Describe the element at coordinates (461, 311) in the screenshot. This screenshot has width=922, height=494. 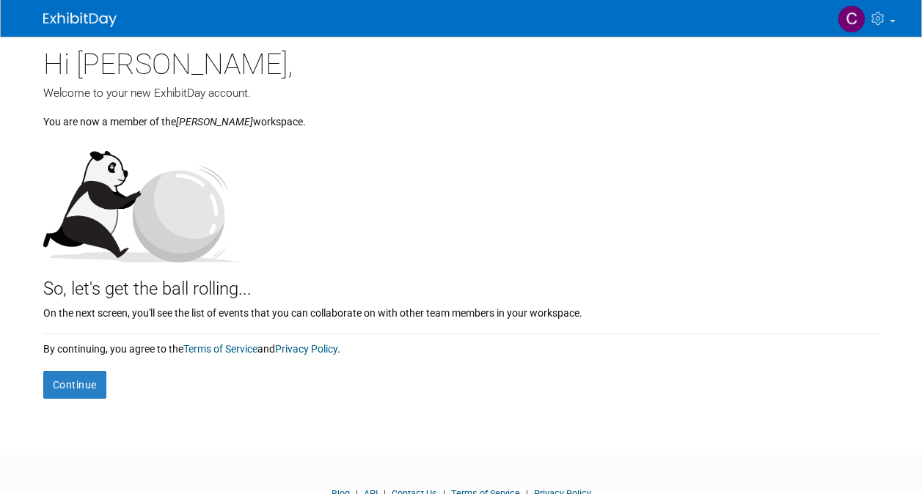
I see `div: On the next screen, you'll see the list of events that you can collaborate on with other team mem...` at that location.